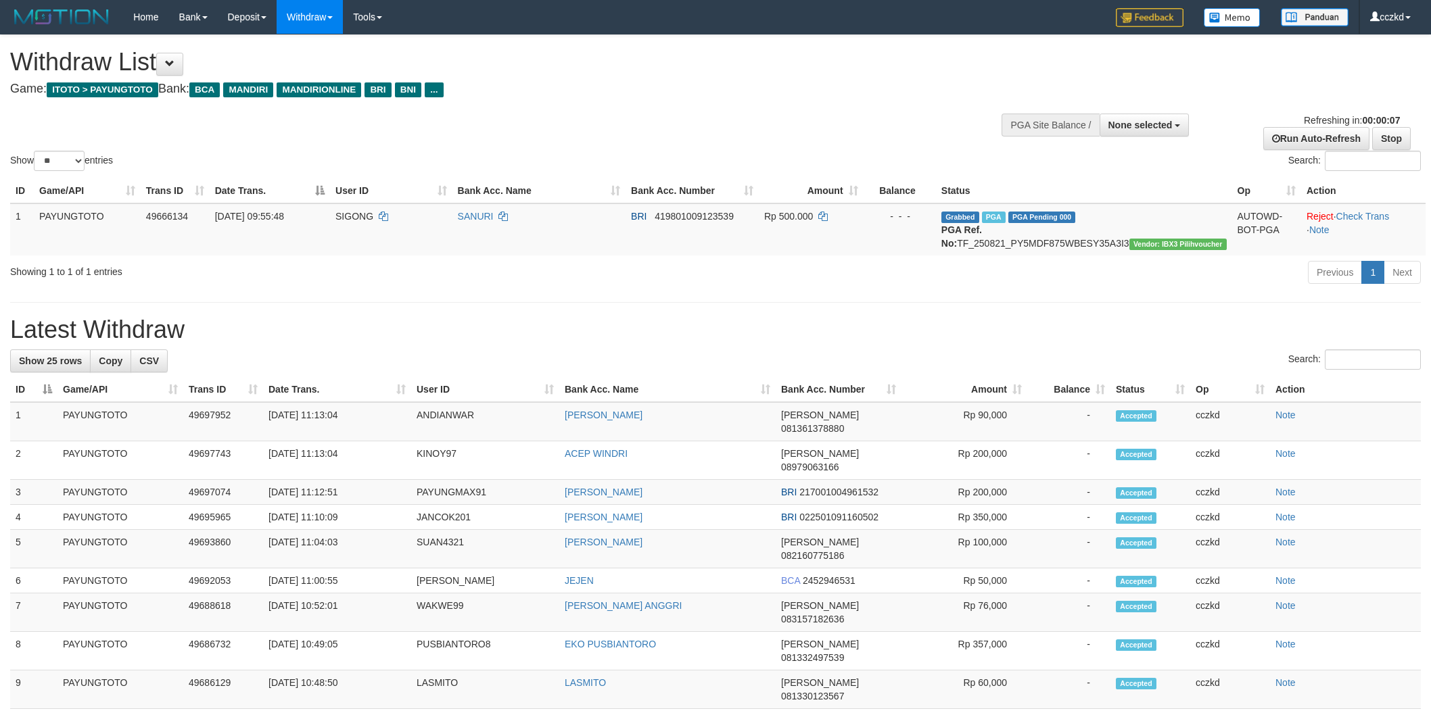  What do you see at coordinates (1140, 125) in the screenshot?
I see `span: None selected` at bounding box center [1140, 125].